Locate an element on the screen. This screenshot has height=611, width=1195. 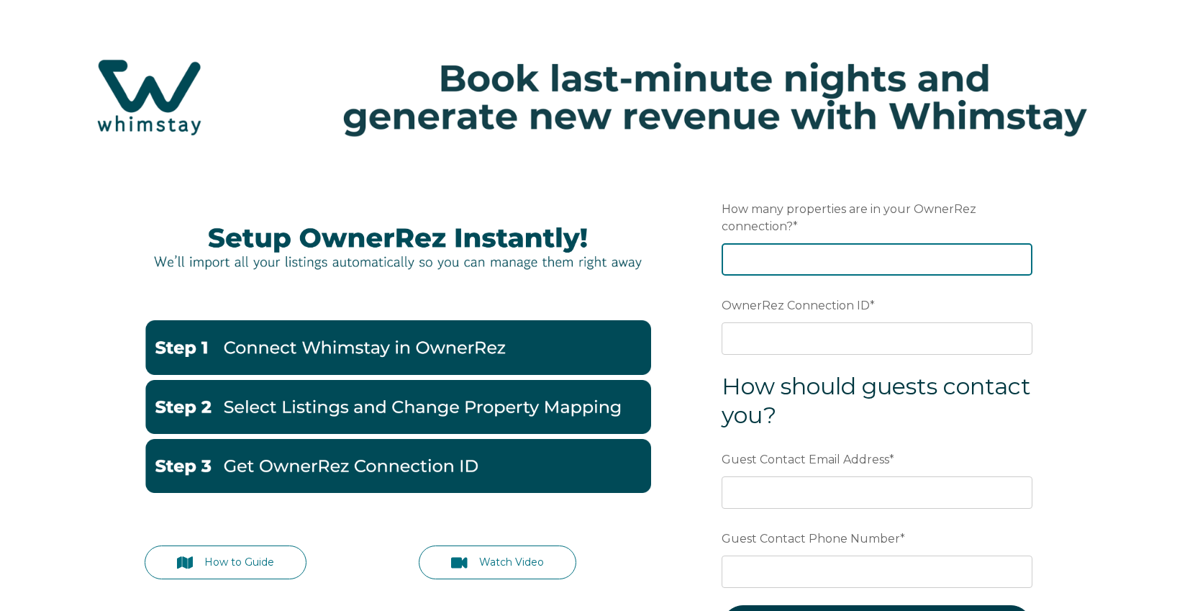
img: Go to OwnerRez Account-1 is located at coordinates (398, 347).